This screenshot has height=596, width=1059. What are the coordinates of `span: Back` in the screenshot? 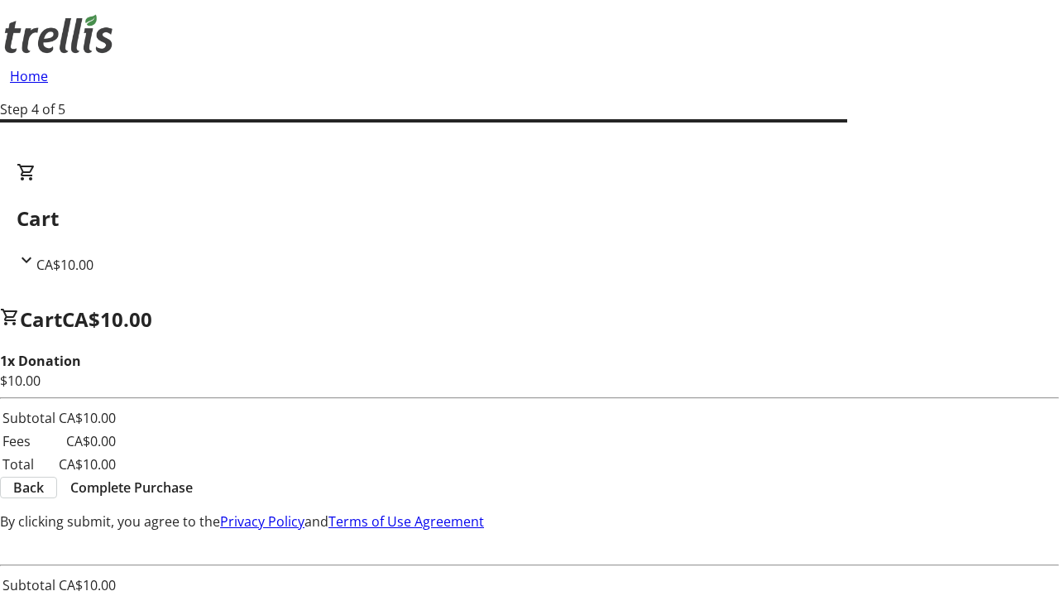 It's located at (28, 487).